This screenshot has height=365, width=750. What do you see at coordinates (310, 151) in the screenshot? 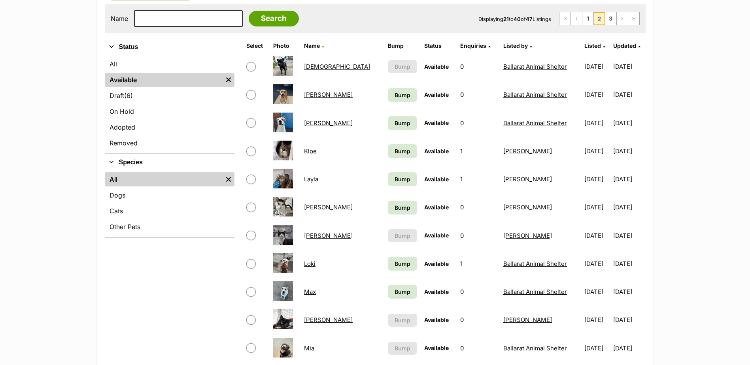
I see `a: Kloe` at bounding box center [310, 151].